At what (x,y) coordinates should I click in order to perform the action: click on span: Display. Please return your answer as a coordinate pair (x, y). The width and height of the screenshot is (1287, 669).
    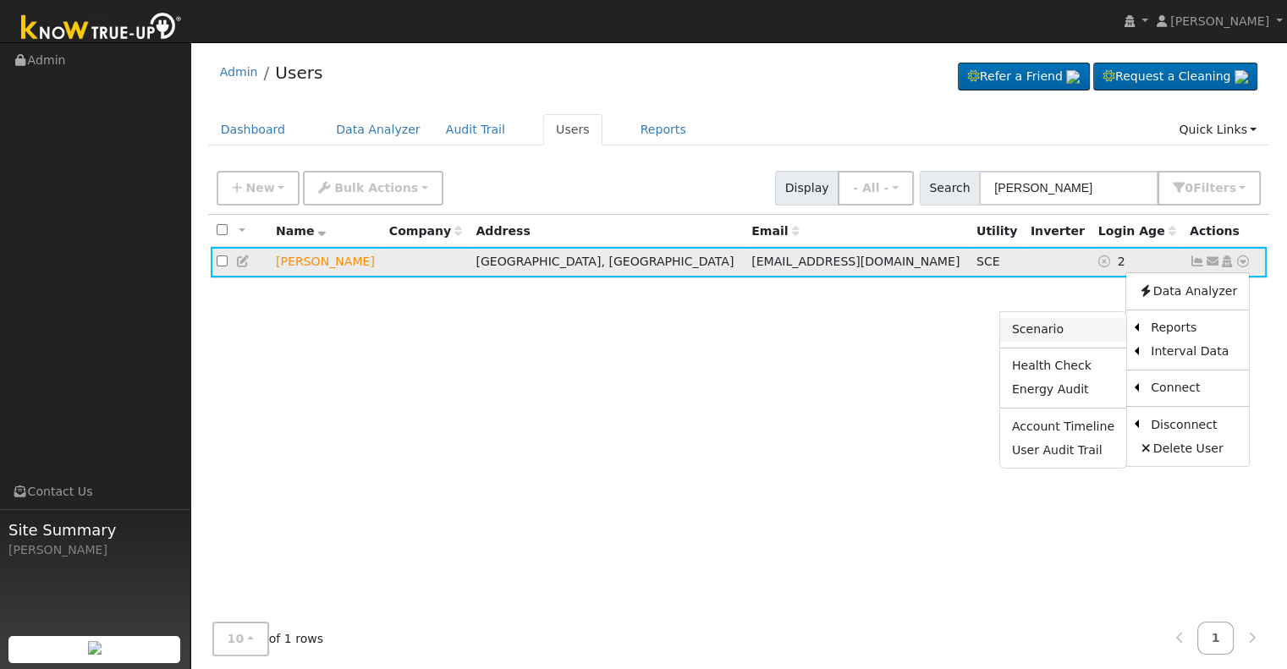
    Looking at the image, I should click on (806, 188).